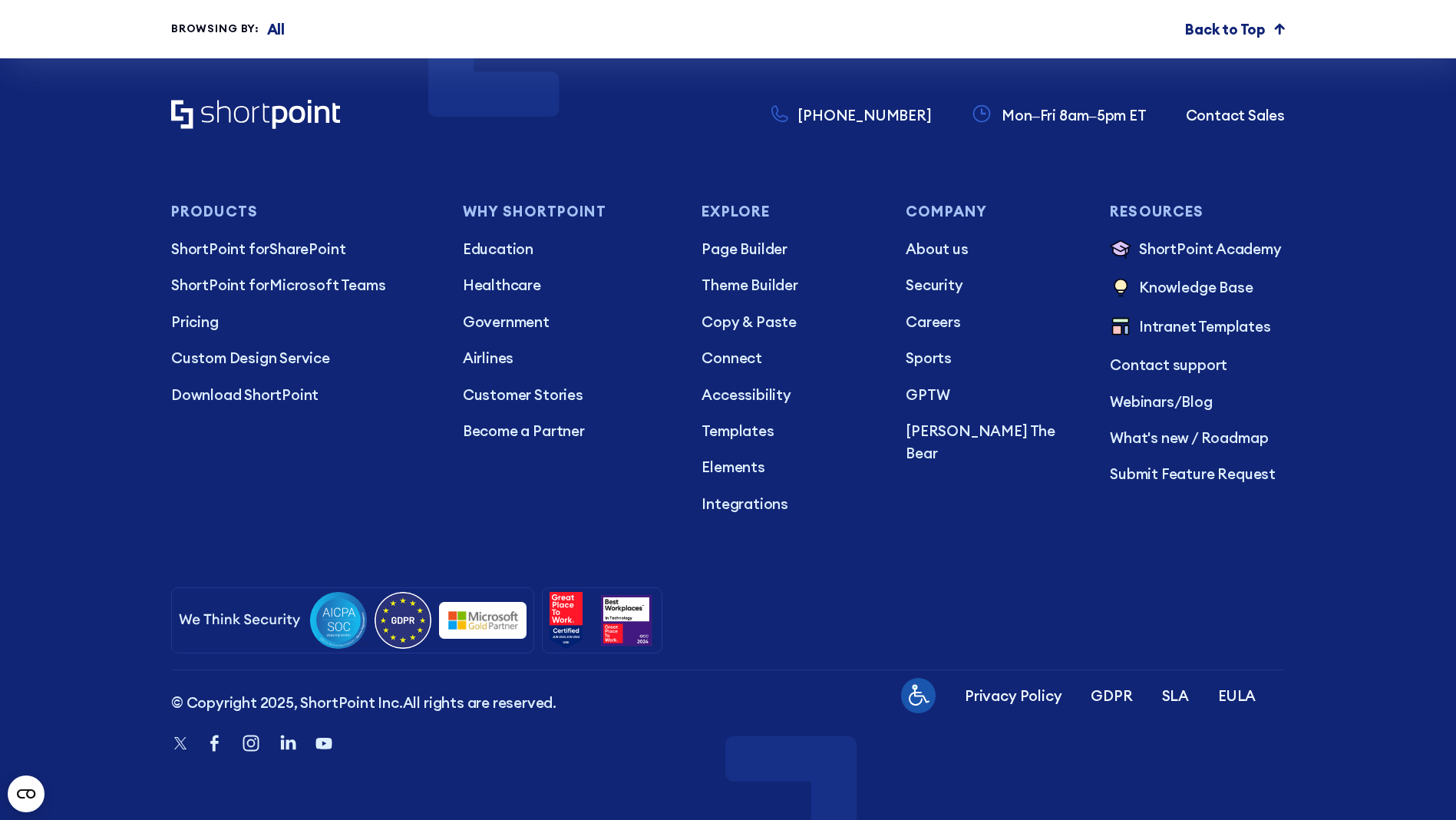  I want to click on p: Accessibility, so click(789, 394).